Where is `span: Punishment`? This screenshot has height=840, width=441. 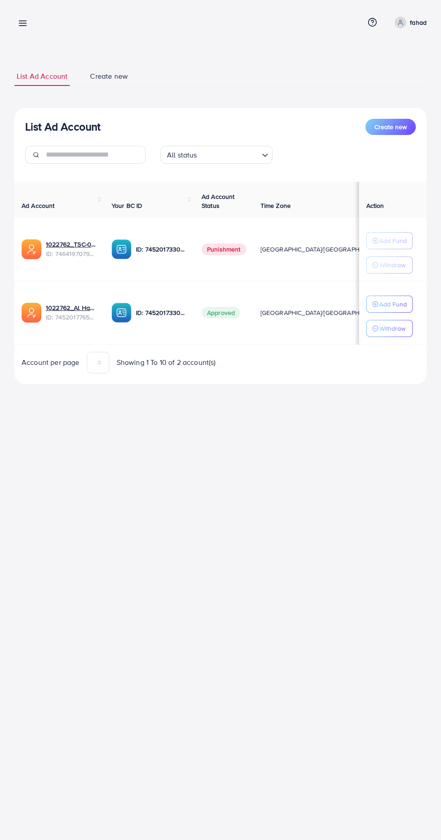 span: Punishment is located at coordinates (224, 249).